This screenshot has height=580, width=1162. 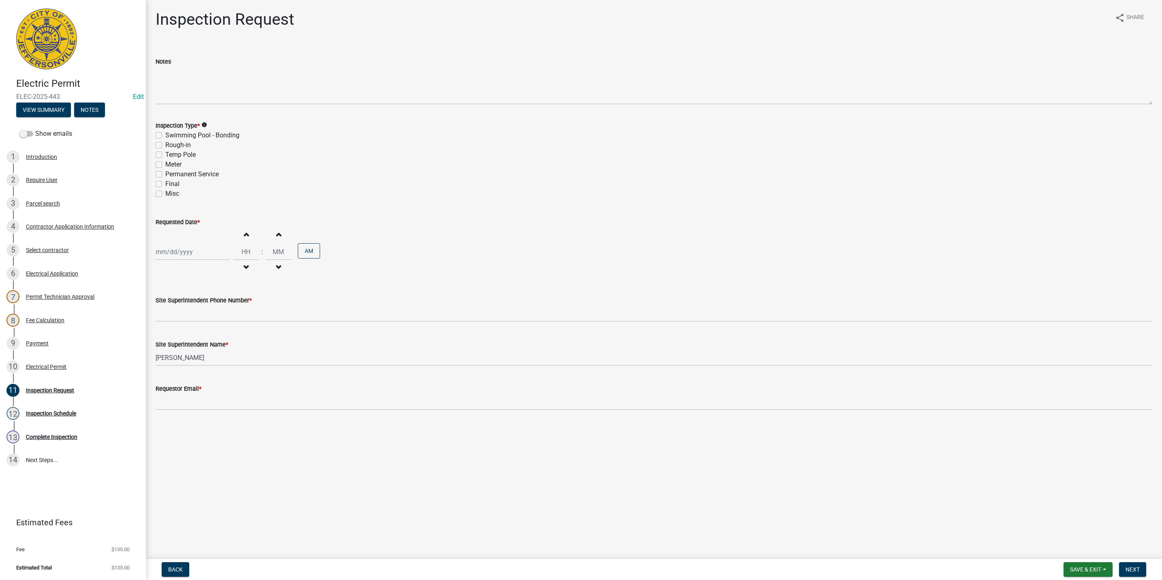 I want to click on button: shareShare, so click(x=1130, y=17).